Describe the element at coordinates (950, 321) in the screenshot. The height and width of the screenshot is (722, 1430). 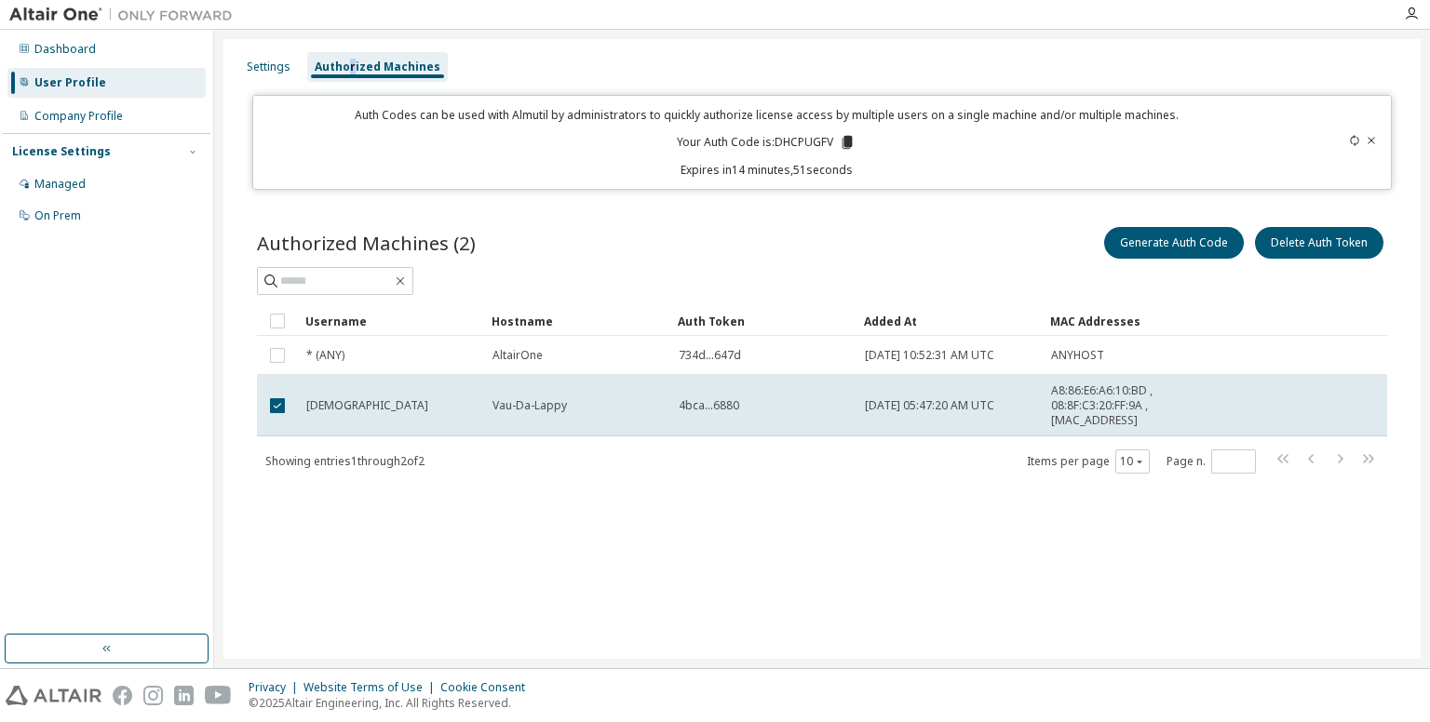
I see `div: Added At` at that location.